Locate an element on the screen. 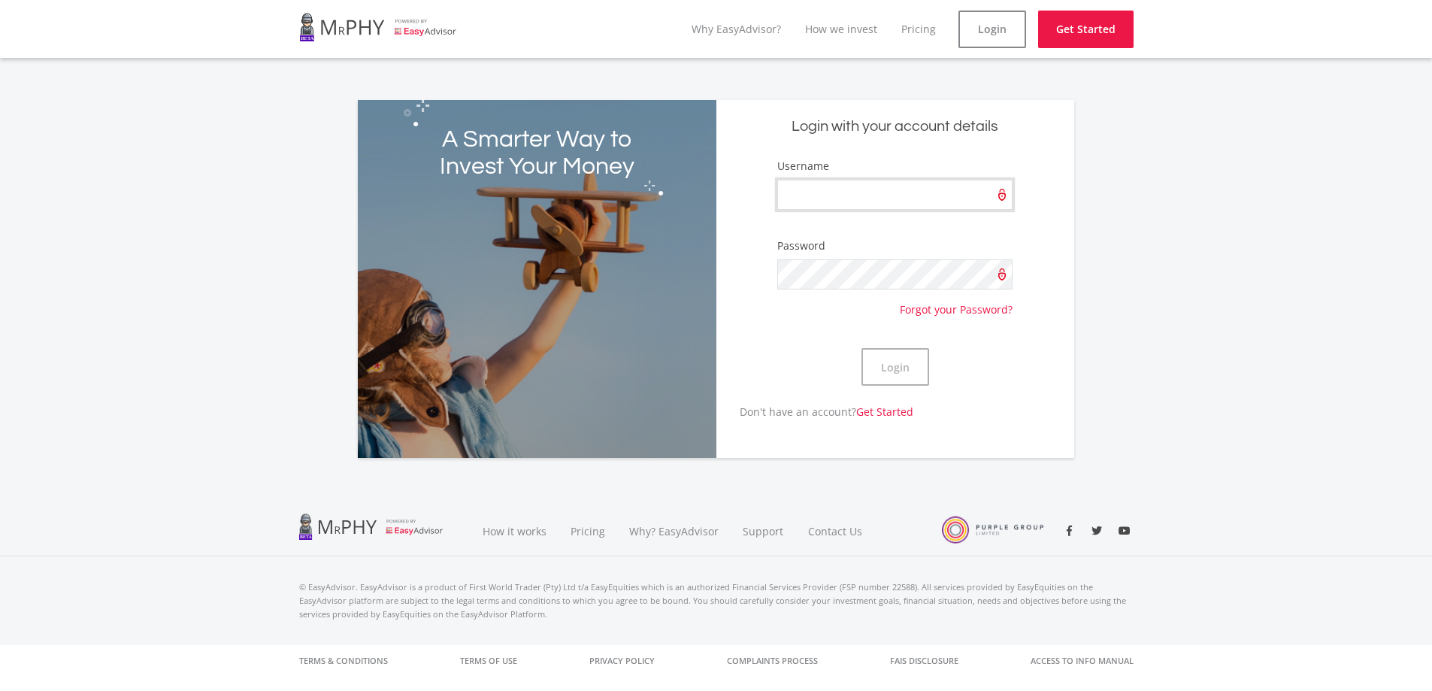 Image resolution: width=1432 pixels, height=691 pixels. label: Password is located at coordinates (801, 246).